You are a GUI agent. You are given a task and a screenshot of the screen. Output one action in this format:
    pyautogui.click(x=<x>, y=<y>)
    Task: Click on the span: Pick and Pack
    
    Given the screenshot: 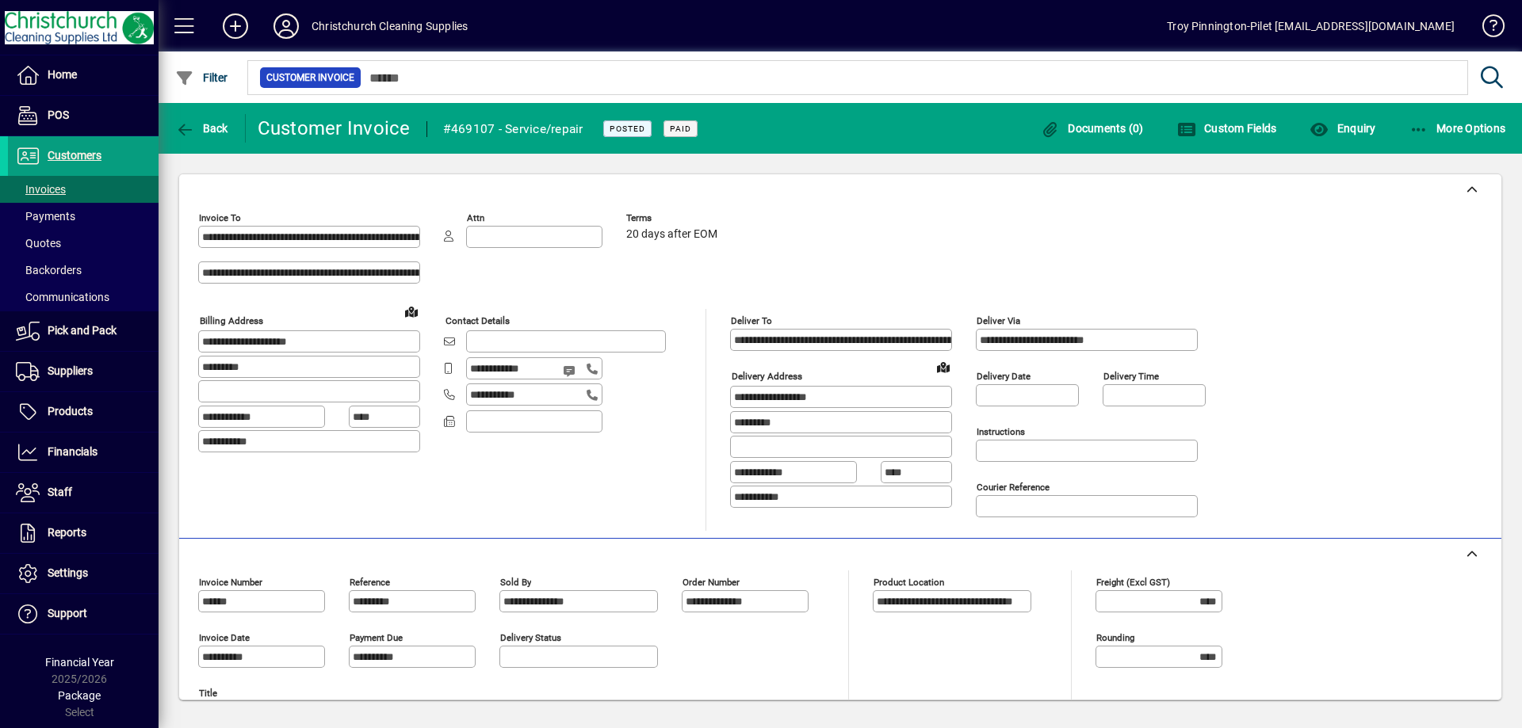 What is the action you would take?
    pyautogui.click(x=82, y=330)
    